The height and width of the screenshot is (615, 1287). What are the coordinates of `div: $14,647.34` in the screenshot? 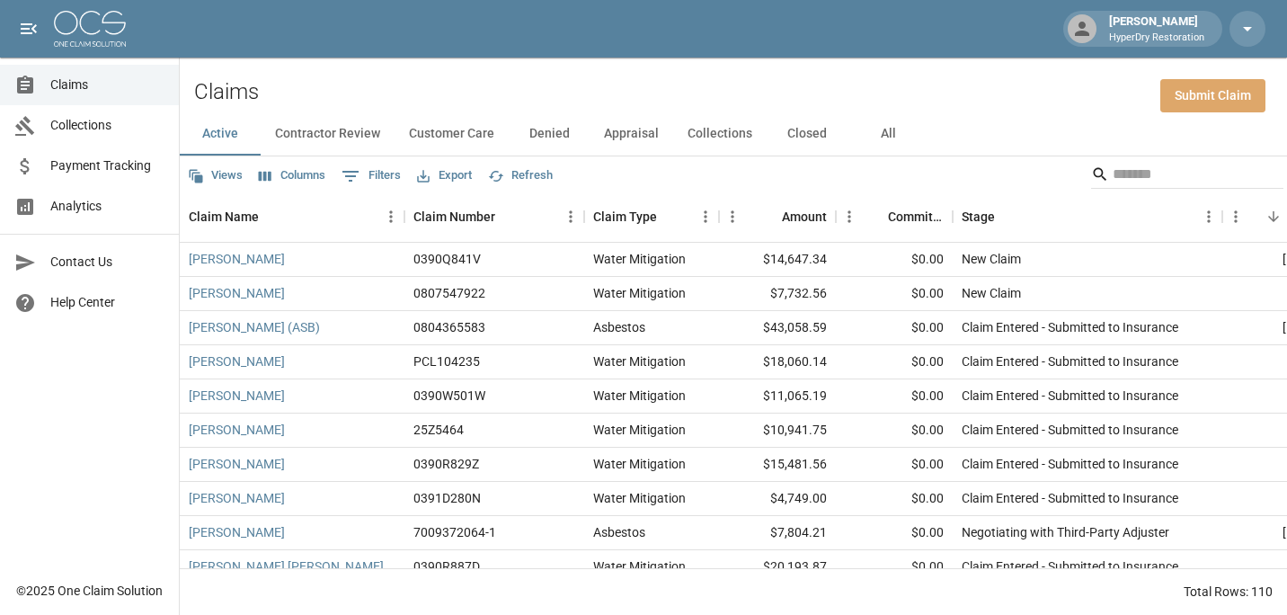 It's located at (777, 260).